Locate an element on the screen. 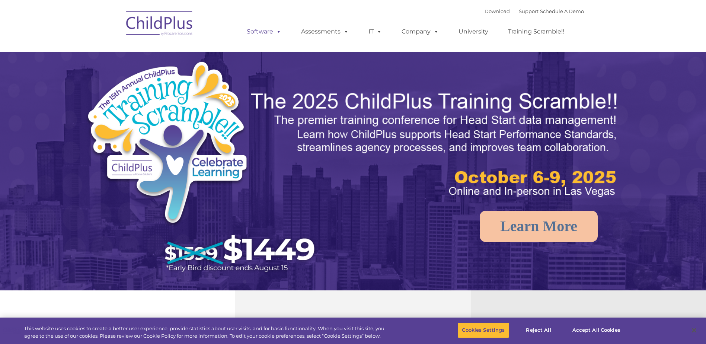 The width and height of the screenshot is (706, 344). a: Company is located at coordinates (420, 32).